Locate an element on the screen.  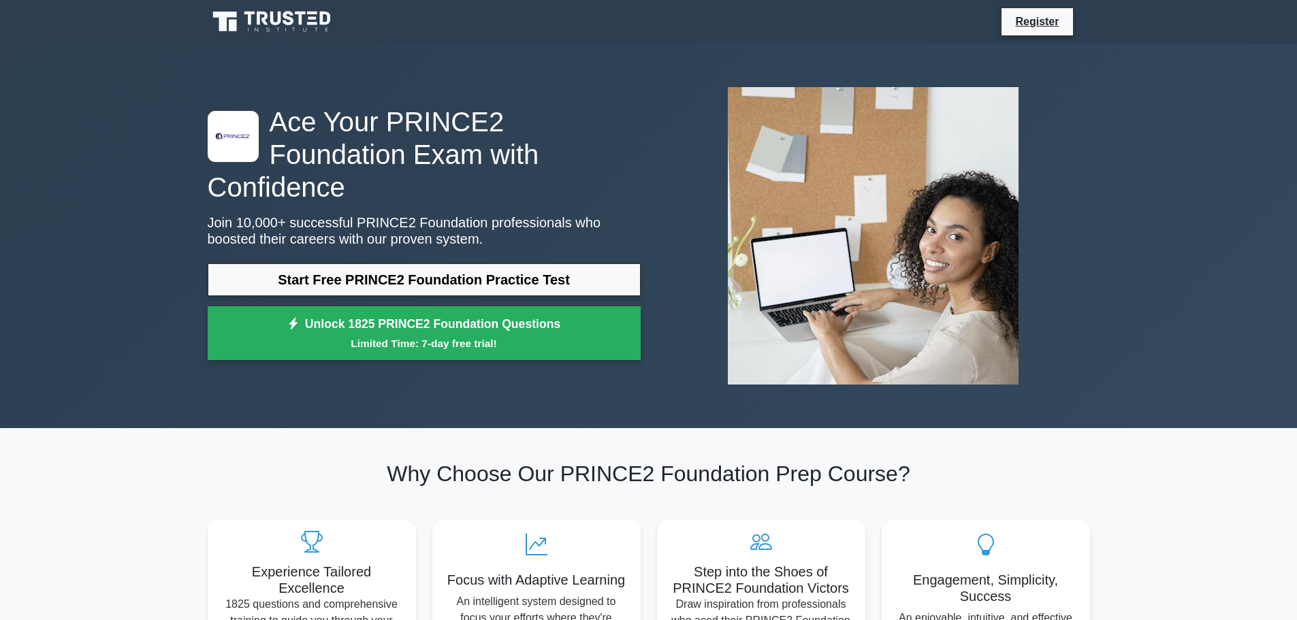
h5: Experience Tailored Excellence is located at coordinates (312, 580).